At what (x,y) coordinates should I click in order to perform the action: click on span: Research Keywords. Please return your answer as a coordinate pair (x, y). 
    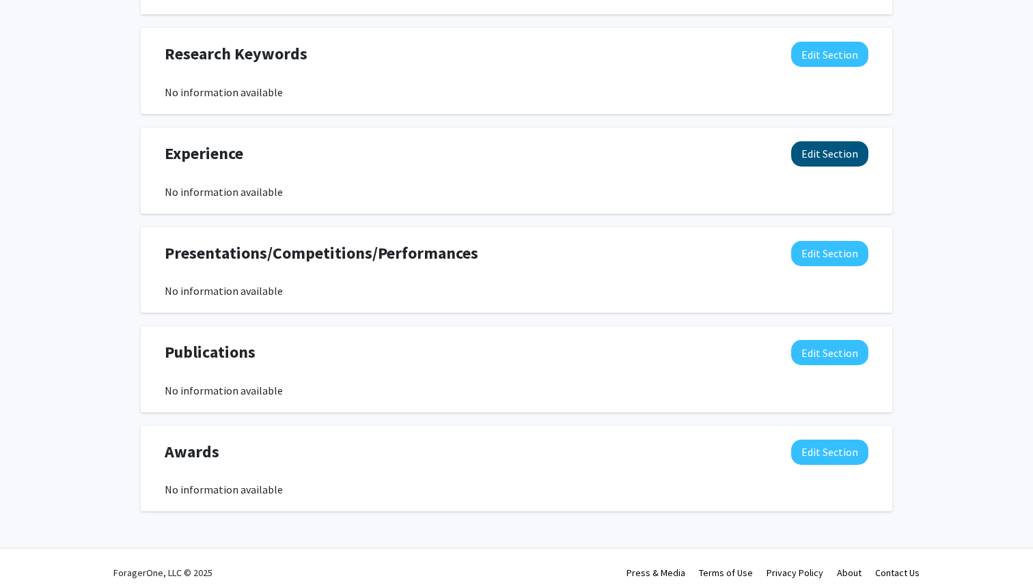
    Looking at the image, I should click on (236, 54).